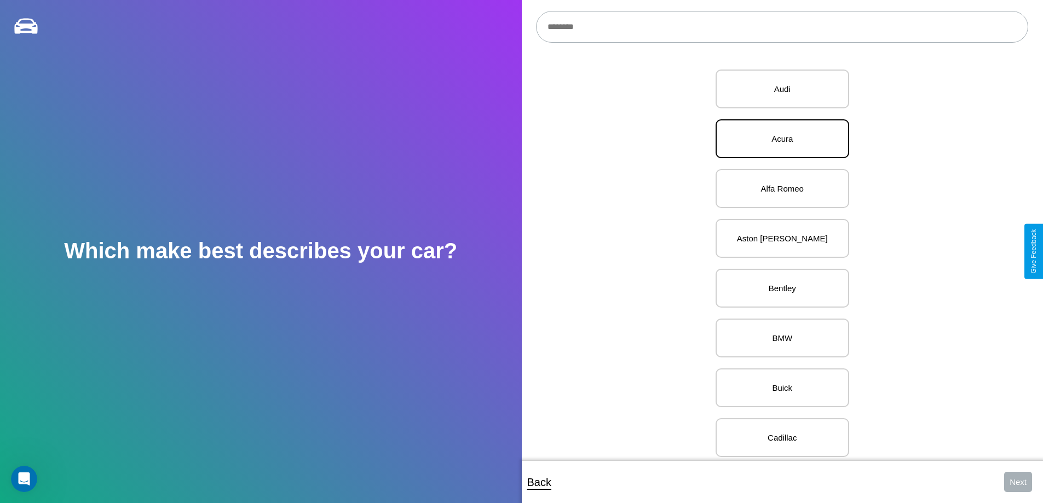 The height and width of the screenshot is (503, 1043). Describe the element at coordinates (782, 437) in the screenshot. I see `p: Cadillac` at that location.